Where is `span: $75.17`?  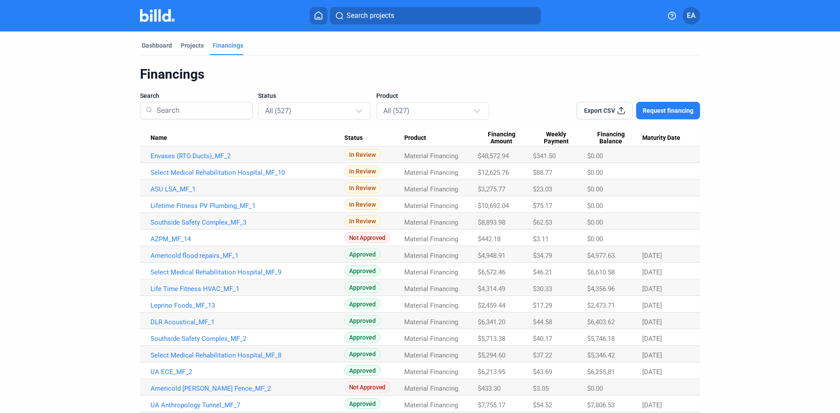
span: $75.17 is located at coordinates (542, 206).